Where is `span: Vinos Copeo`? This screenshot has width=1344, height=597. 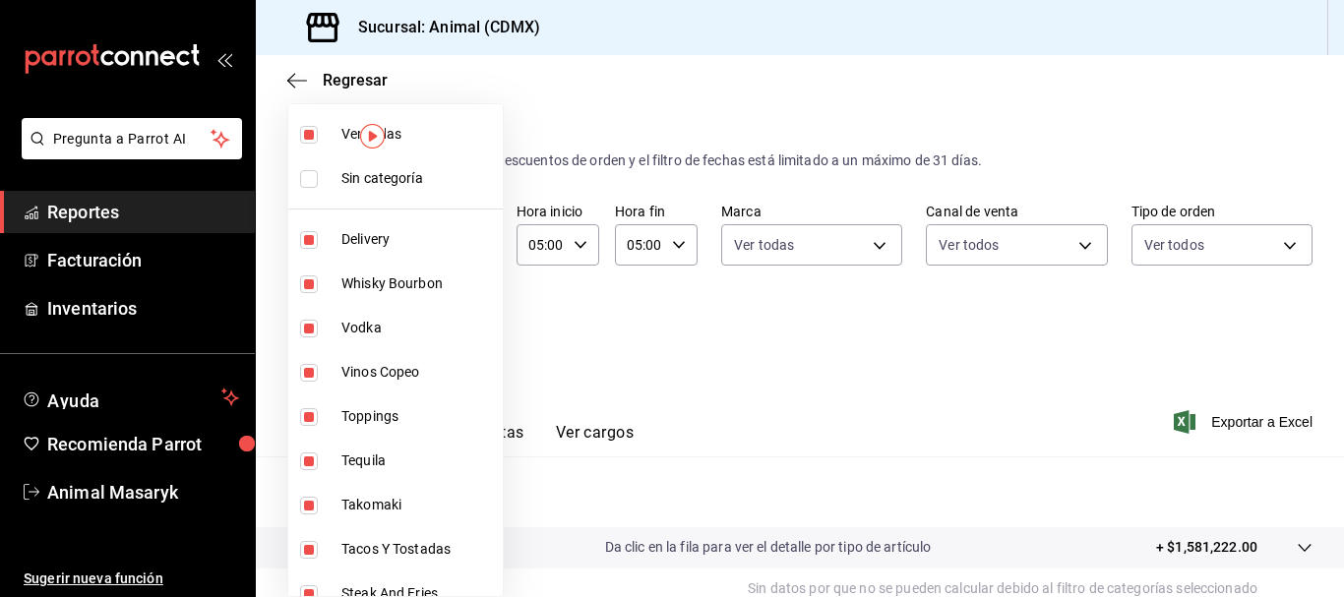
span: Vinos Copeo is located at coordinates (418, 372).